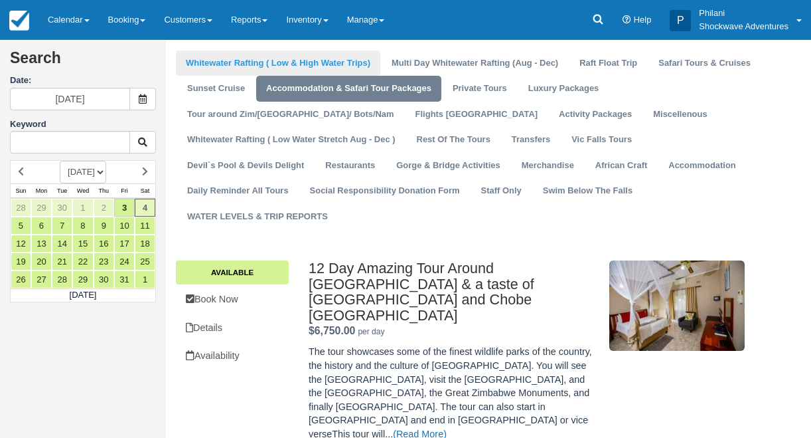  I want to click on a: WATER LEVELS & TRIP REPORTS, so click(258, 216).